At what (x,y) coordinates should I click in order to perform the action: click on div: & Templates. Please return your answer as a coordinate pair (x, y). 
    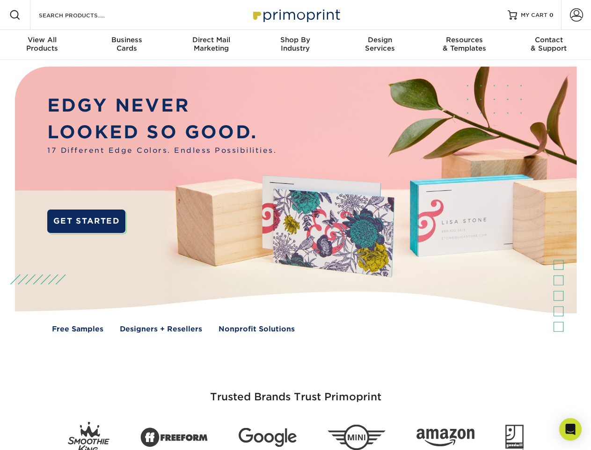
    Looking at the image, I should click on (465, 44).